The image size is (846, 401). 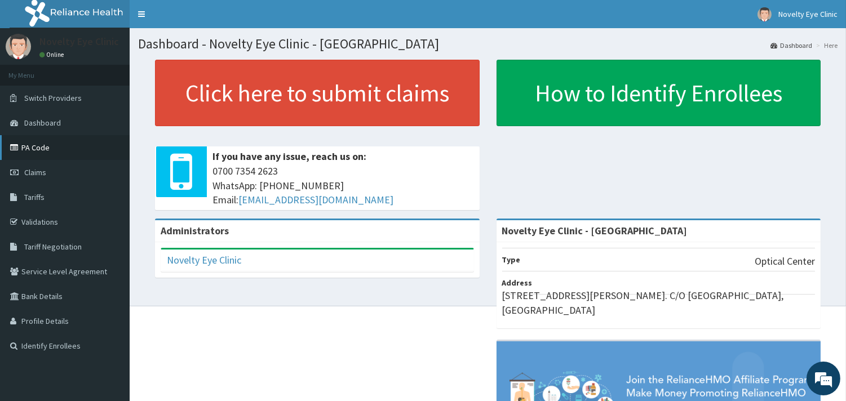 What do you see at coordinates (194, 230) in the screenshot?
I see `b: Administrators` at bounding box center [194, 230].